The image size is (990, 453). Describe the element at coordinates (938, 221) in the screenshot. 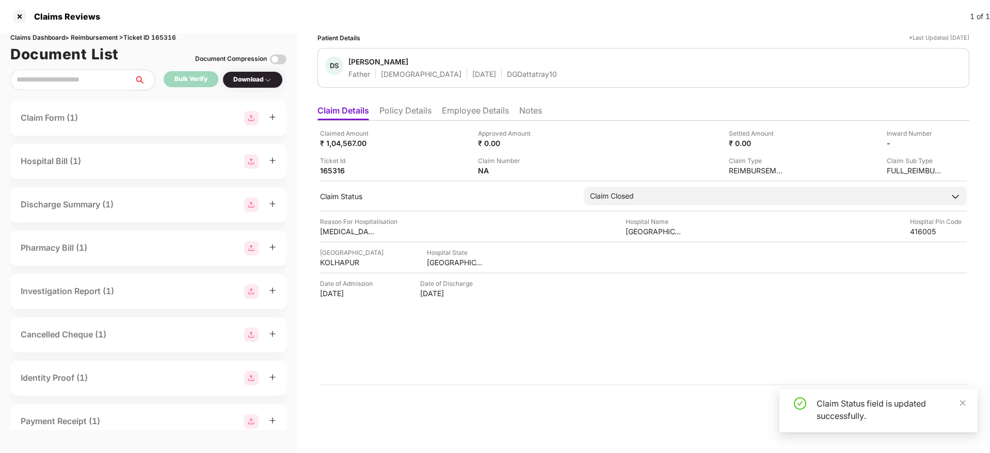

I see `div: Hospital Pin Code` at that location.